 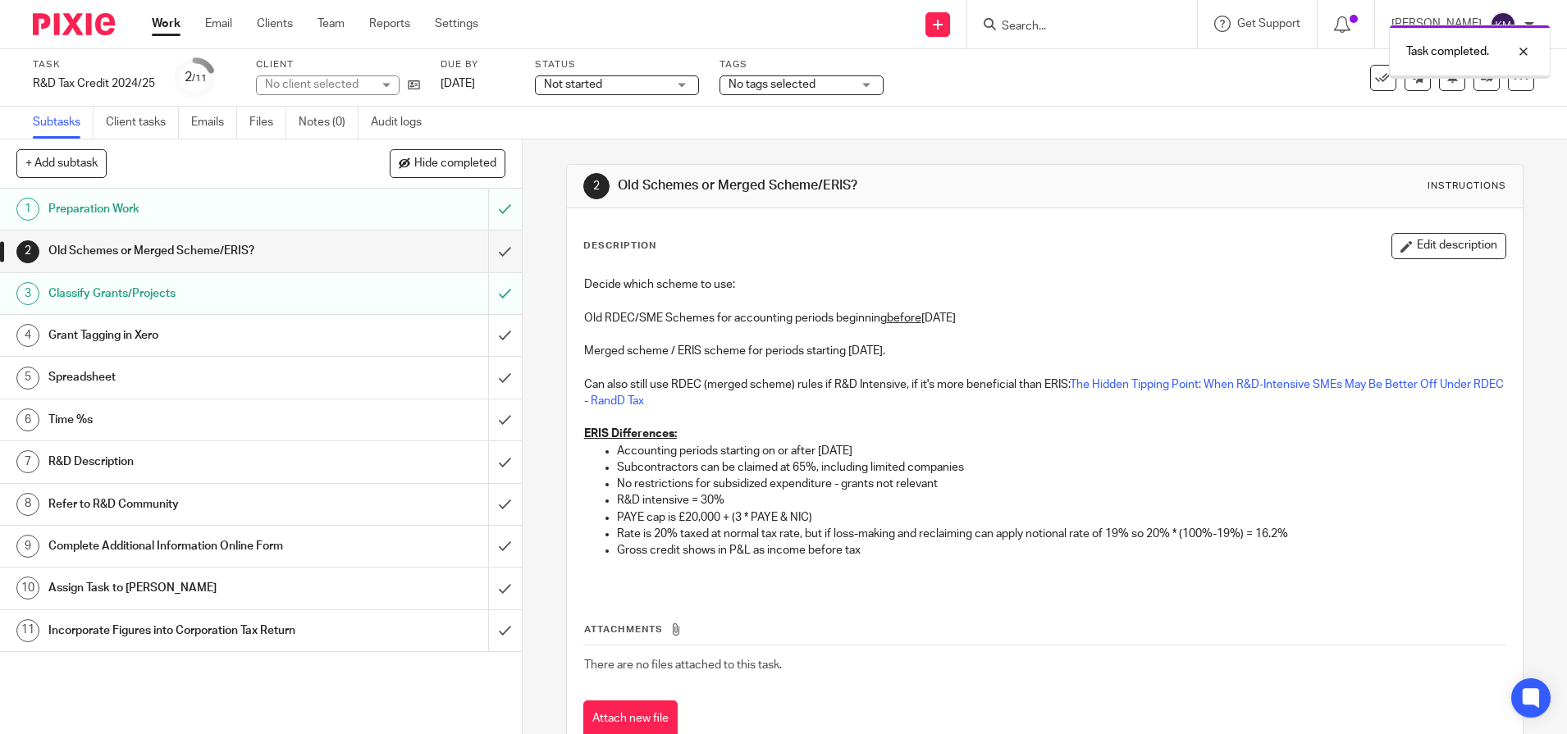 What do you see at coordinates (331, 24) in the screenshot?
I see `a: Team` at bounding box center [331, 24].